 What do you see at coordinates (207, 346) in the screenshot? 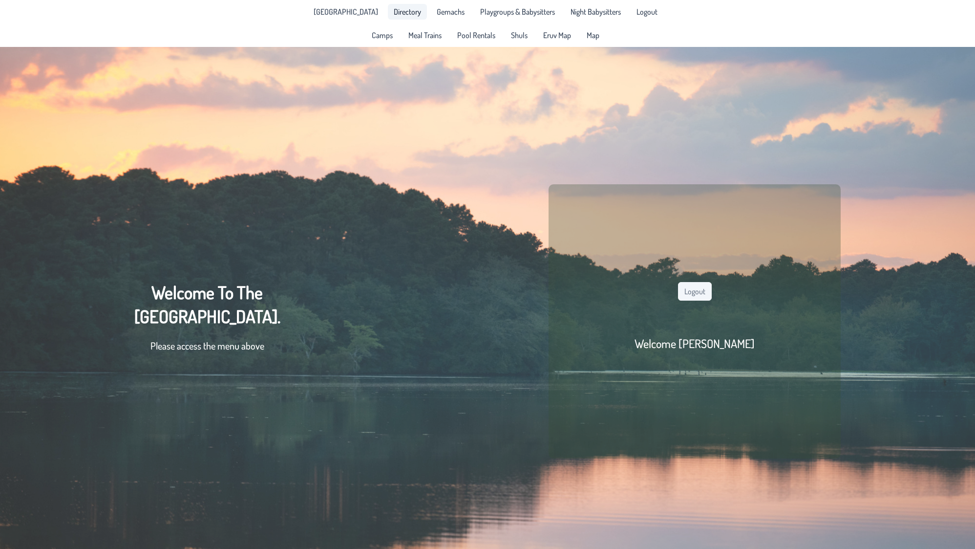
I see `p: Please access the menu above` at bounding box center [207, 346].